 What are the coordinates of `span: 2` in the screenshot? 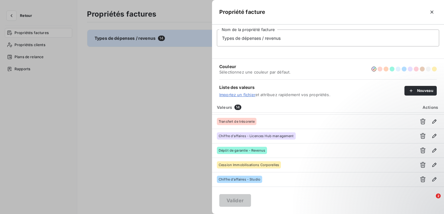 It's located at (438, 196).